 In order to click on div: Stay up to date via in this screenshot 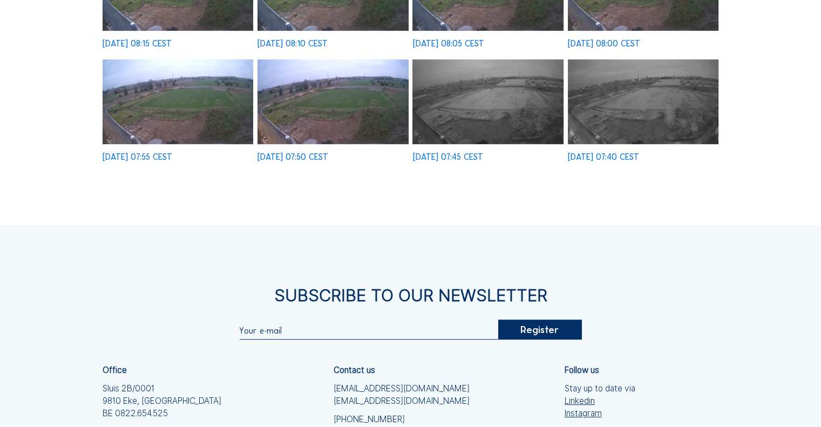, I will do `click(599, 400)`.